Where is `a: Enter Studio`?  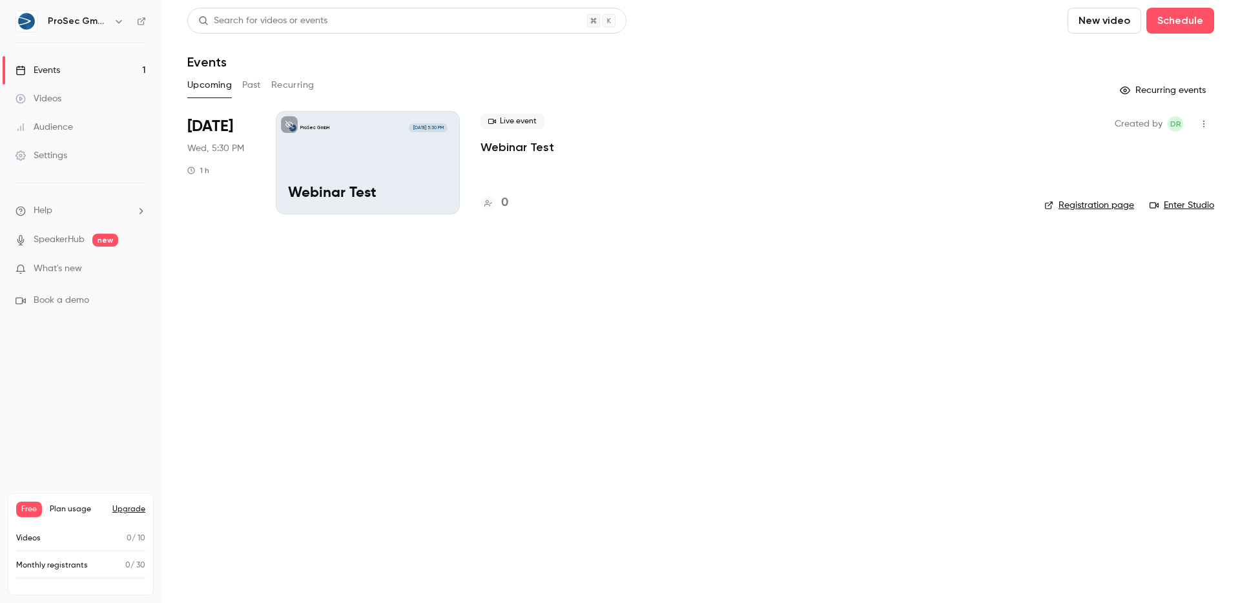 a: Enter Studio is located at coordinates (1182, 205).